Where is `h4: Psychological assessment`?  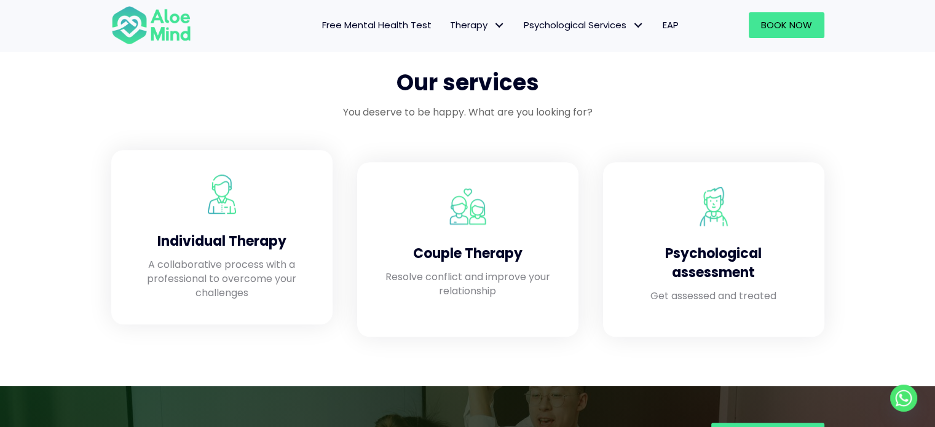
h4: Psychological assessment is located at coordinates (714, 264).